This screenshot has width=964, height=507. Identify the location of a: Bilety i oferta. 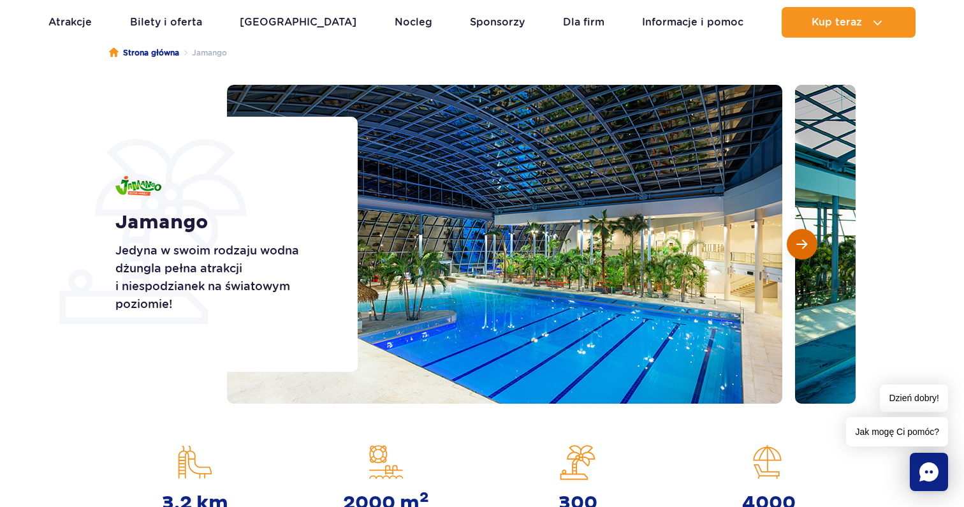
(166, 22).